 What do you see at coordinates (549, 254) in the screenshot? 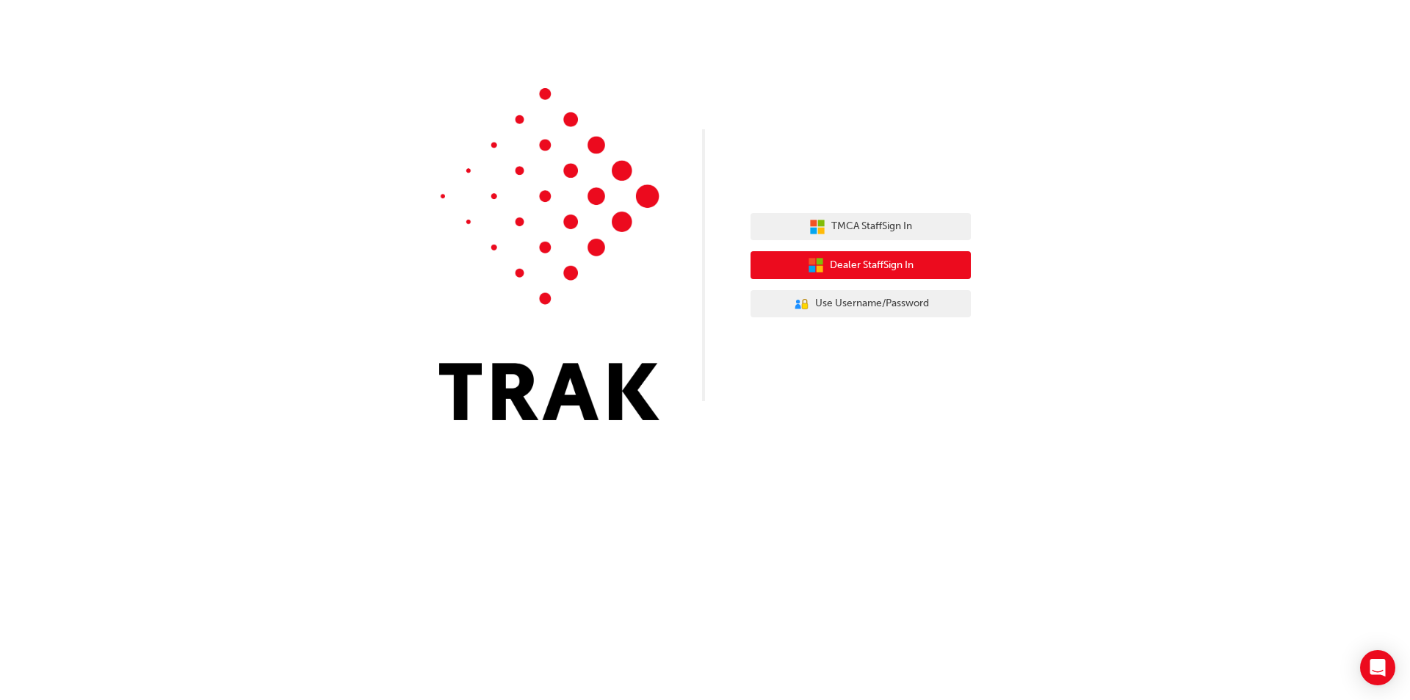
I see `img: Trak` at bounding box center [549, 254].